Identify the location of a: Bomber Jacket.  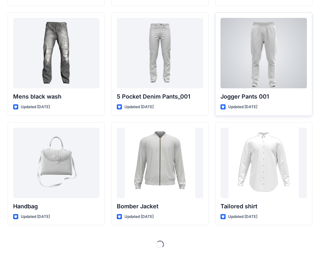
(160, 163).